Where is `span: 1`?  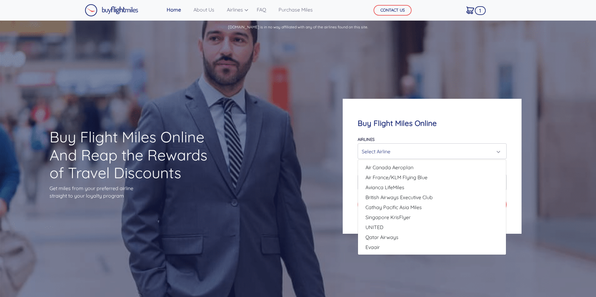
span: 1 is located at coordinates (480, 11).